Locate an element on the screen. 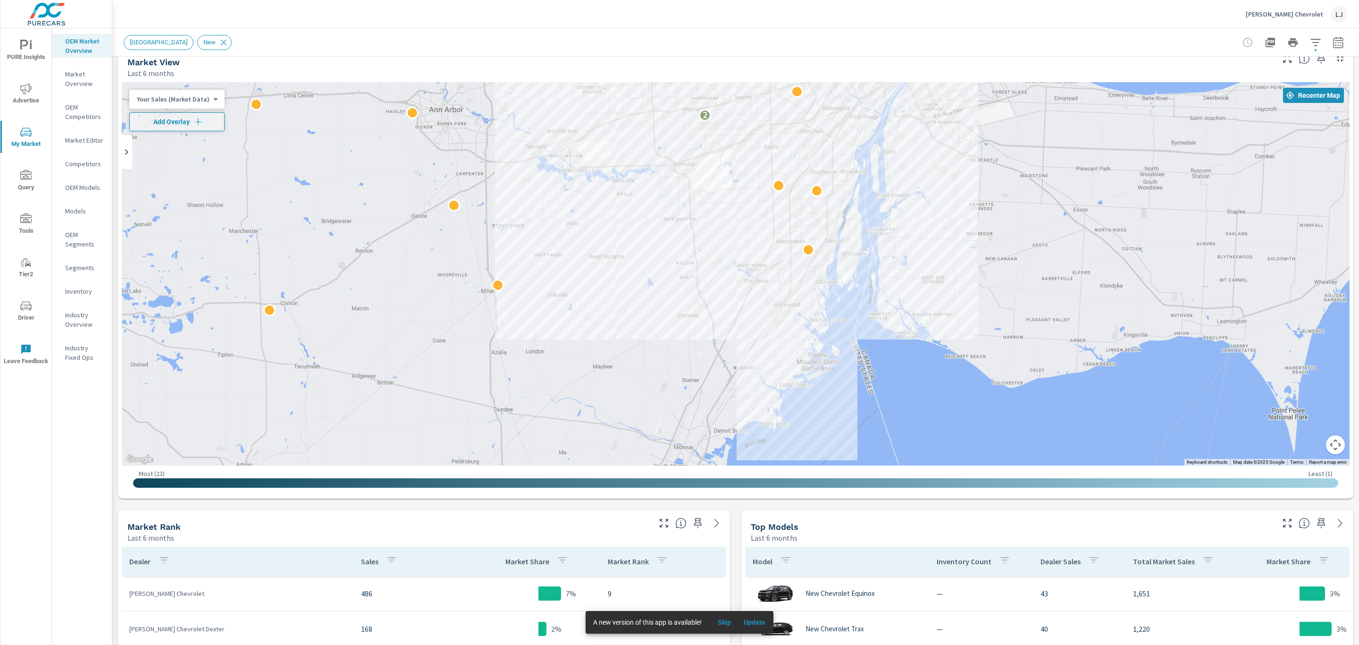 This screenshot has height=645, width=1359. p: 1,220 is located at coordinates (1183, 629).